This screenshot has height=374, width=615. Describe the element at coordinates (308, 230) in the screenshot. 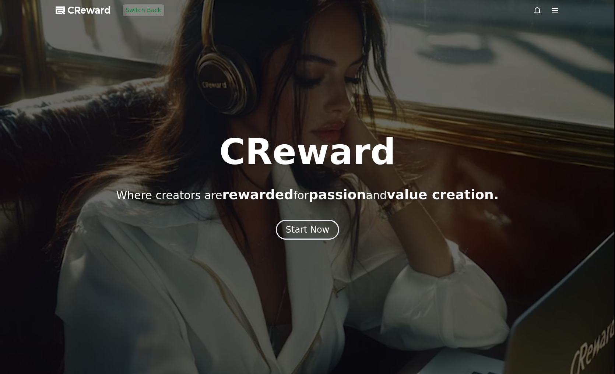

I see `button: Start Now` at that location.